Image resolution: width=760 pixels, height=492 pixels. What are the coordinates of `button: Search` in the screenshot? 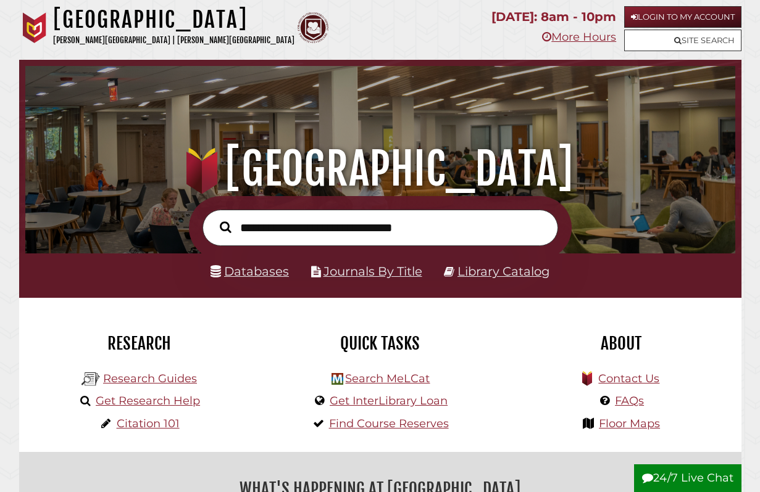 It's located at (225, 227).